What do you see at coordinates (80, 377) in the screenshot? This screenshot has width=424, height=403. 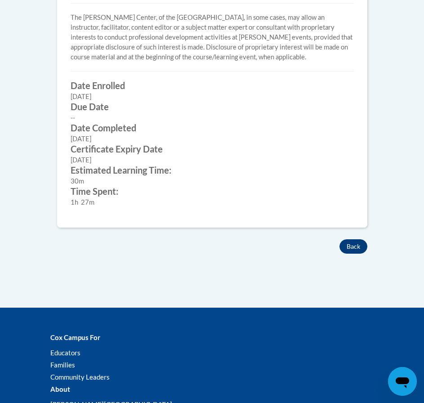 I see `a: Community Leaders` at bounding box center [80, 377].